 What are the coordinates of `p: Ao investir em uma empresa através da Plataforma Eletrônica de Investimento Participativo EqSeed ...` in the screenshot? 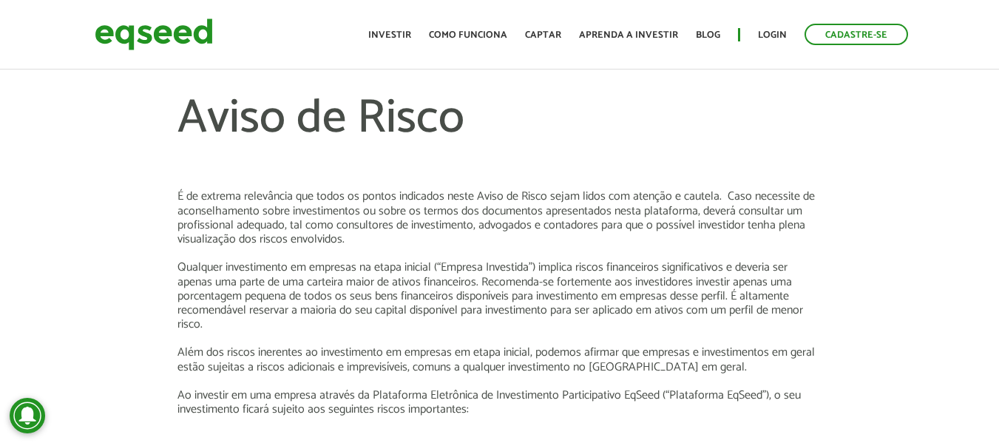 It's located at (499, 402).